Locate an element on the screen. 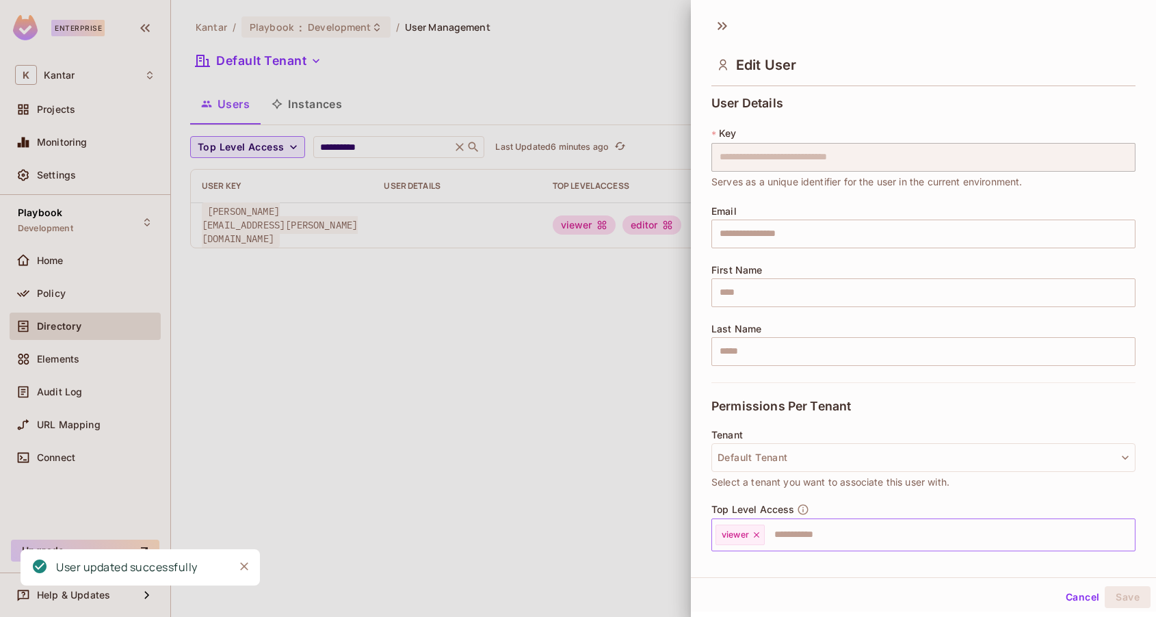 The height and width of the screenshot is (617, 1156). span: Select a tenant you want to associate this user with. is located at coordinates (830, 482).